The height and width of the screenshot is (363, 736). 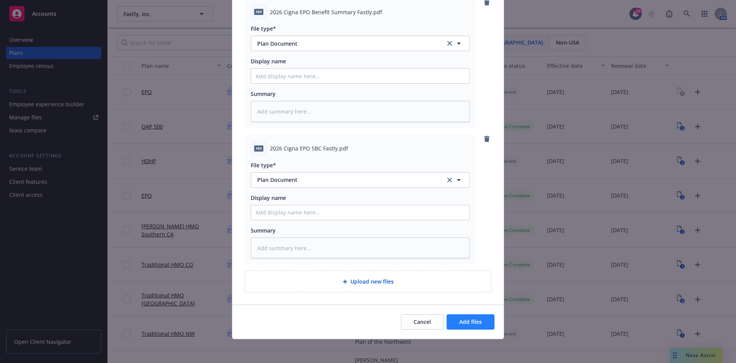 I want to click on a: remove, so click(x=487, y=139).